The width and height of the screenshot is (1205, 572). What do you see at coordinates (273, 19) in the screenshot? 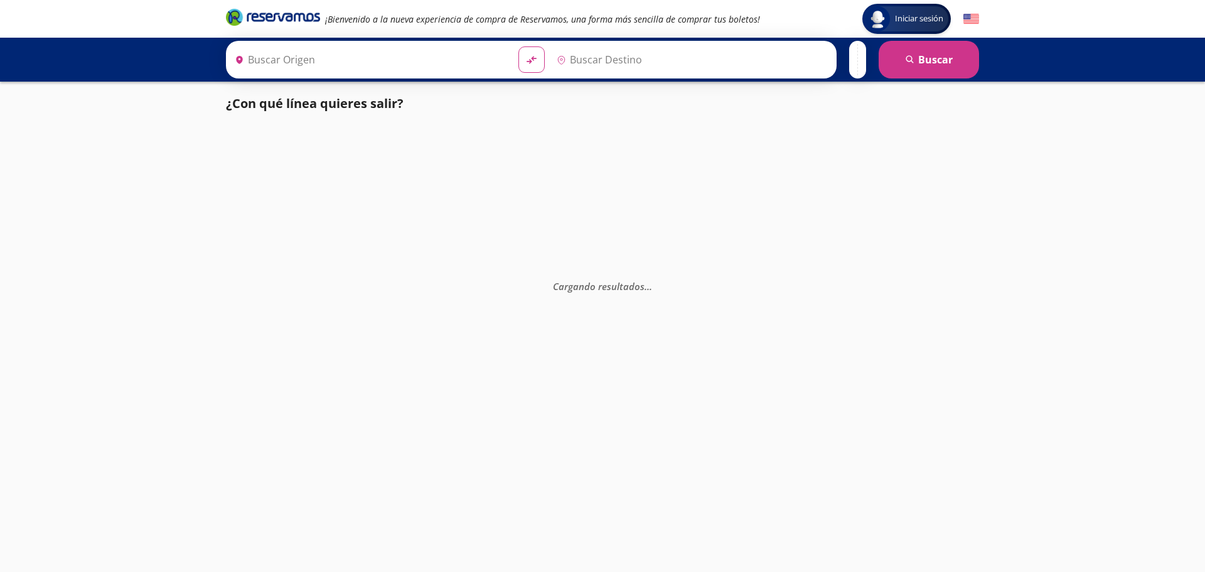
I see `a: Brand Logo` at bounding box center [273, 19].